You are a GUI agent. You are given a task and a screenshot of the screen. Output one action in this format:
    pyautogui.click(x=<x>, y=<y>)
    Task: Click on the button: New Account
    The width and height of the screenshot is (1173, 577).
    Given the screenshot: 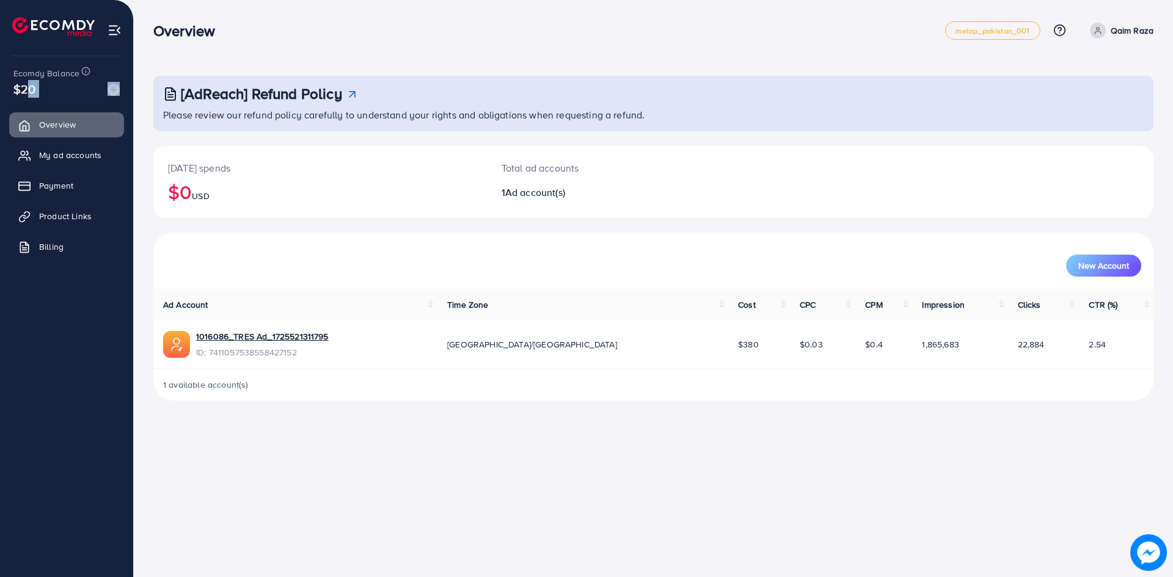 What is the action you would take?
    pyautogui.click(x=1103, y=266)
    